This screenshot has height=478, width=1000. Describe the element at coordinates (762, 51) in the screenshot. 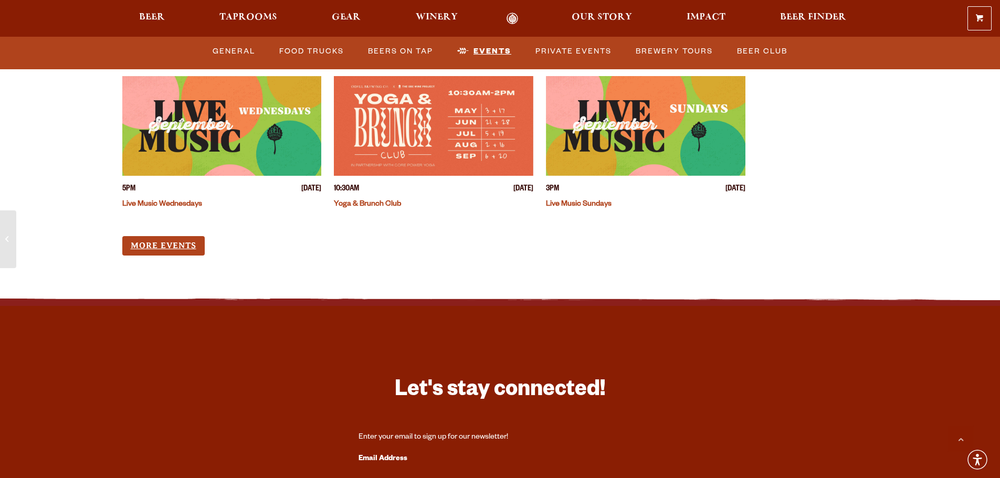

I see `a: Beer Club` at that location.